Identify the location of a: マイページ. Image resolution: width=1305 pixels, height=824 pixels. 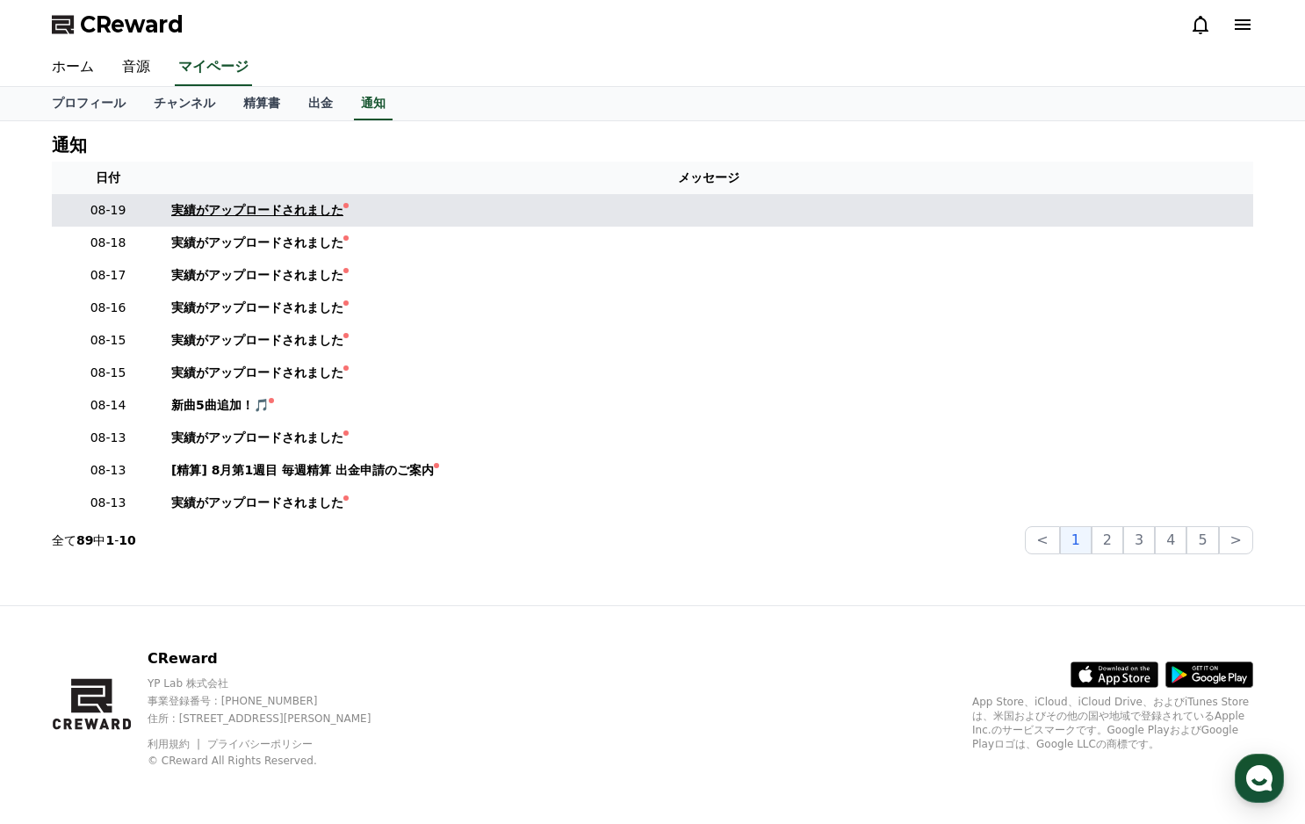
(213, 68).